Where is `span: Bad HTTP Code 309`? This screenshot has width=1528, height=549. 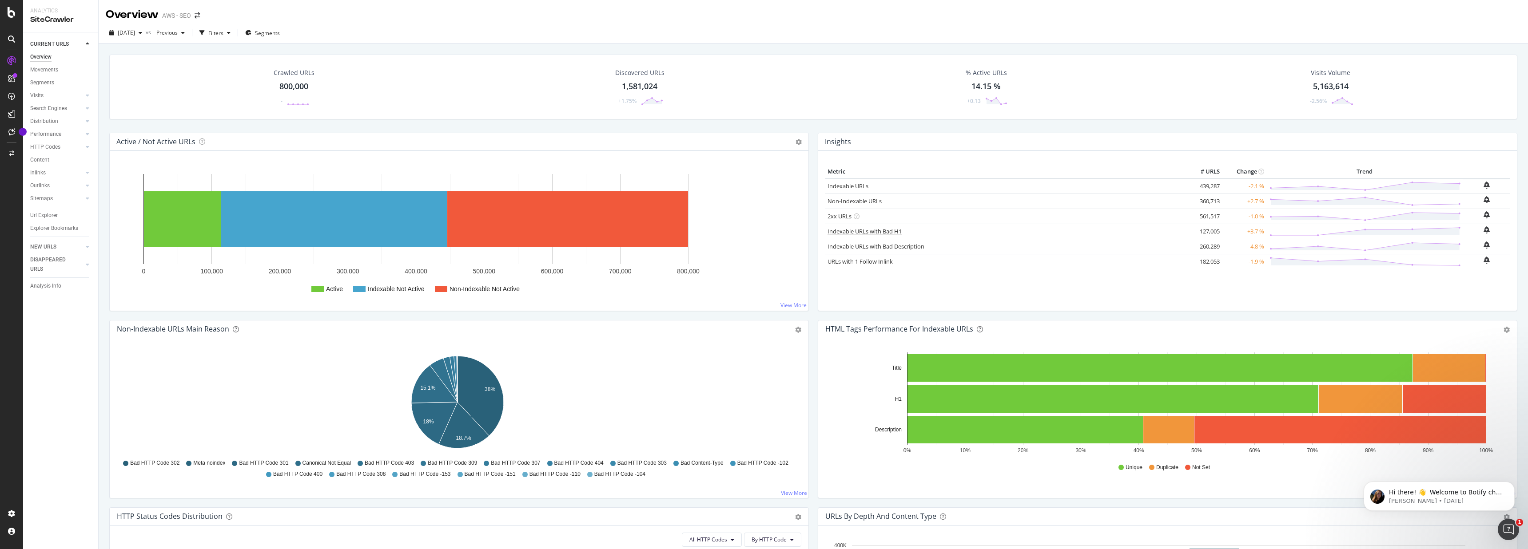 span: Bad HTTP Code 309 is located at coordinates (452, 463).